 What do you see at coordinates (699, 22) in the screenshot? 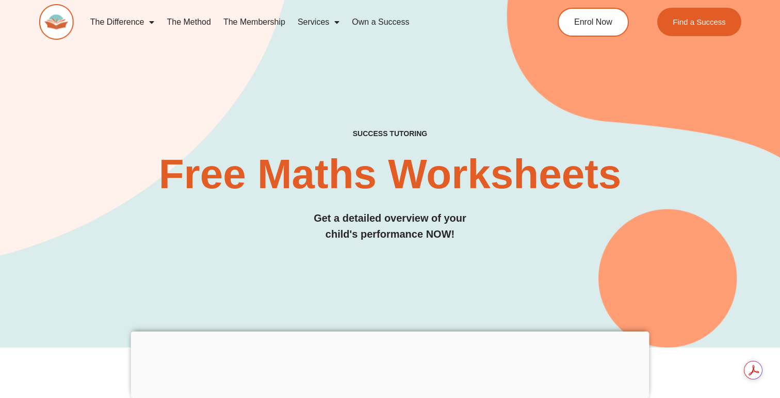
I see `span: Find a Success` at bounding box center [699, 22].